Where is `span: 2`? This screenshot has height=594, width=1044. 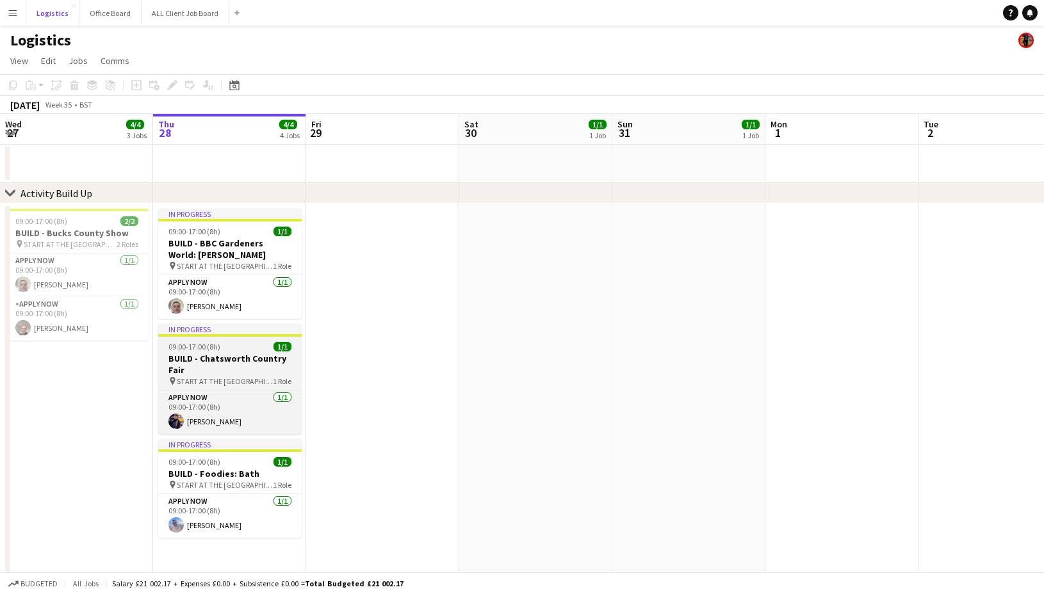 span: 2 is located at coordinates (930, 133).